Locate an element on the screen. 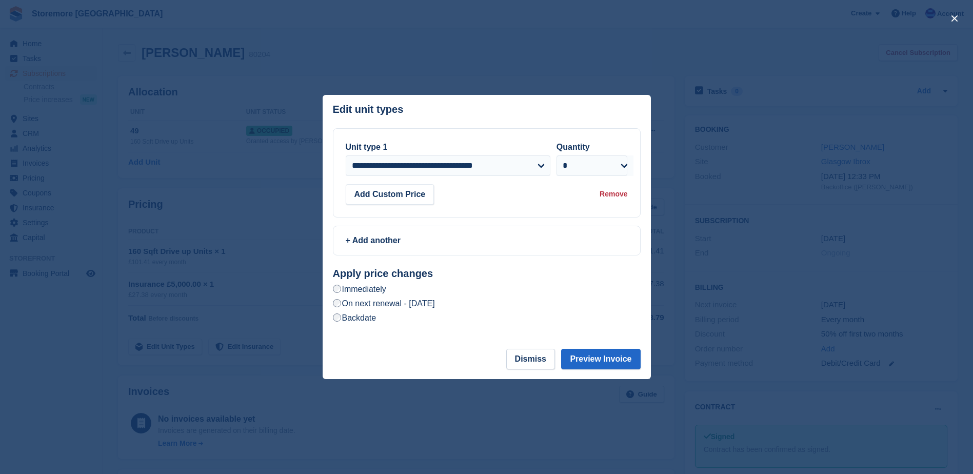 This screenshot has height=474, width=973. label: Unit type 1 is located at coordinates (367, 147).